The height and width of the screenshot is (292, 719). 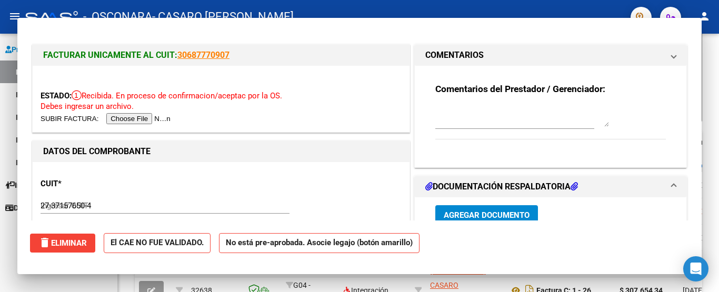 What do you see at coordinates (203, 55) in the screenshot?
I see `a: 30687770907` at bounding box center [203, 55].